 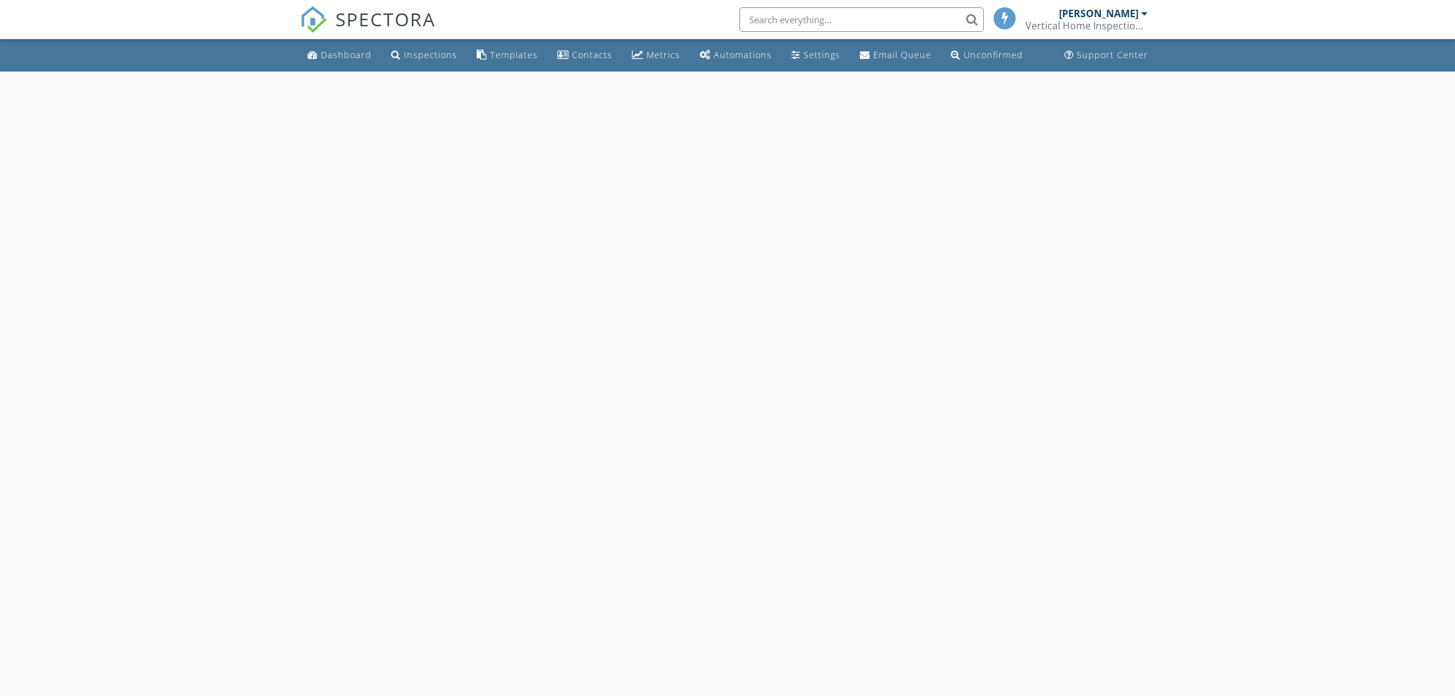 What do you see at coordinates (896, 55) in the screenshot?
I see `a: Email Queue` at bounding box center [896, 55].